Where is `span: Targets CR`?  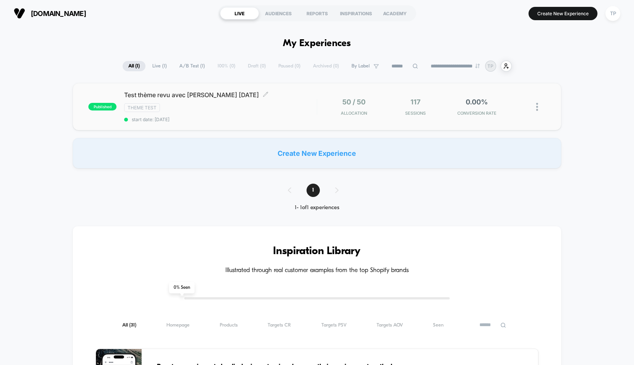 span: Targets CR is located at coordinates (279, 325).